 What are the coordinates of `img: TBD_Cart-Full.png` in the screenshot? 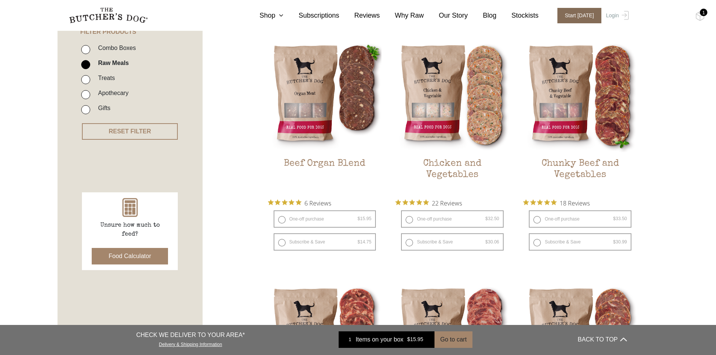 It's located at (700, 16).